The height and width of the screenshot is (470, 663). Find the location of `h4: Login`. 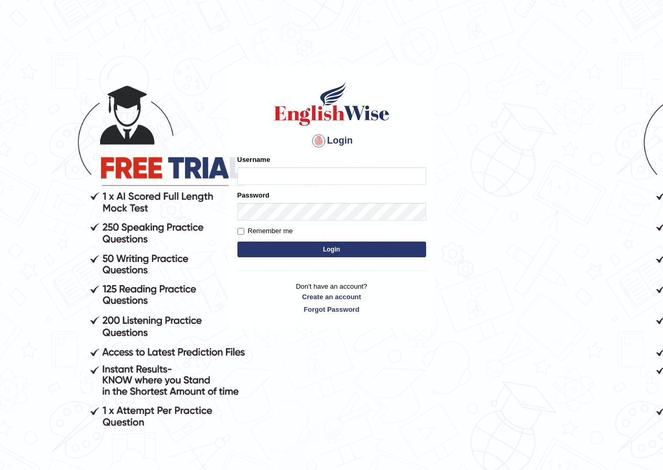

h4: Login is located at coordinates (332, 141).